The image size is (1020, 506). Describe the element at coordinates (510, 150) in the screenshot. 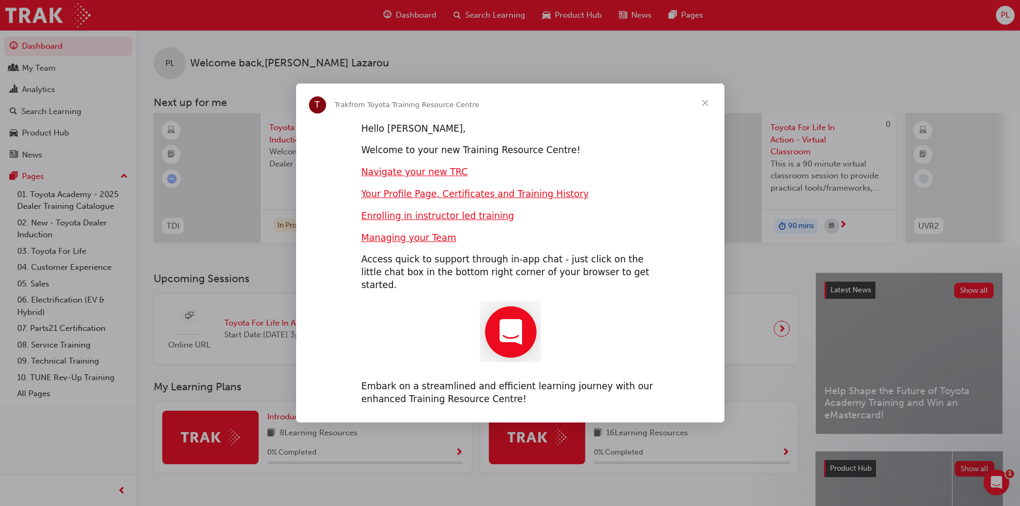

I see `div: Welcome to your new Training Resource Centre!` at that location.